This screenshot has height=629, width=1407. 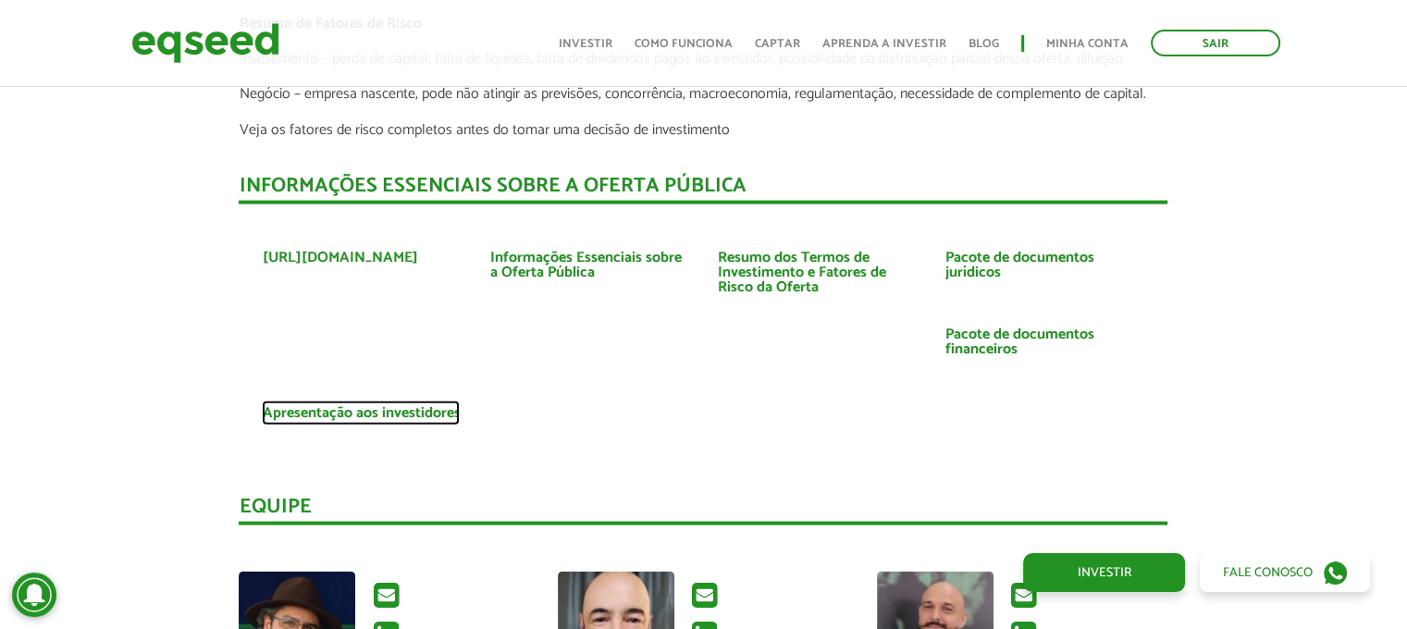 I want to click on a: Apresentação aos investidores, so click(x=361, y=414).